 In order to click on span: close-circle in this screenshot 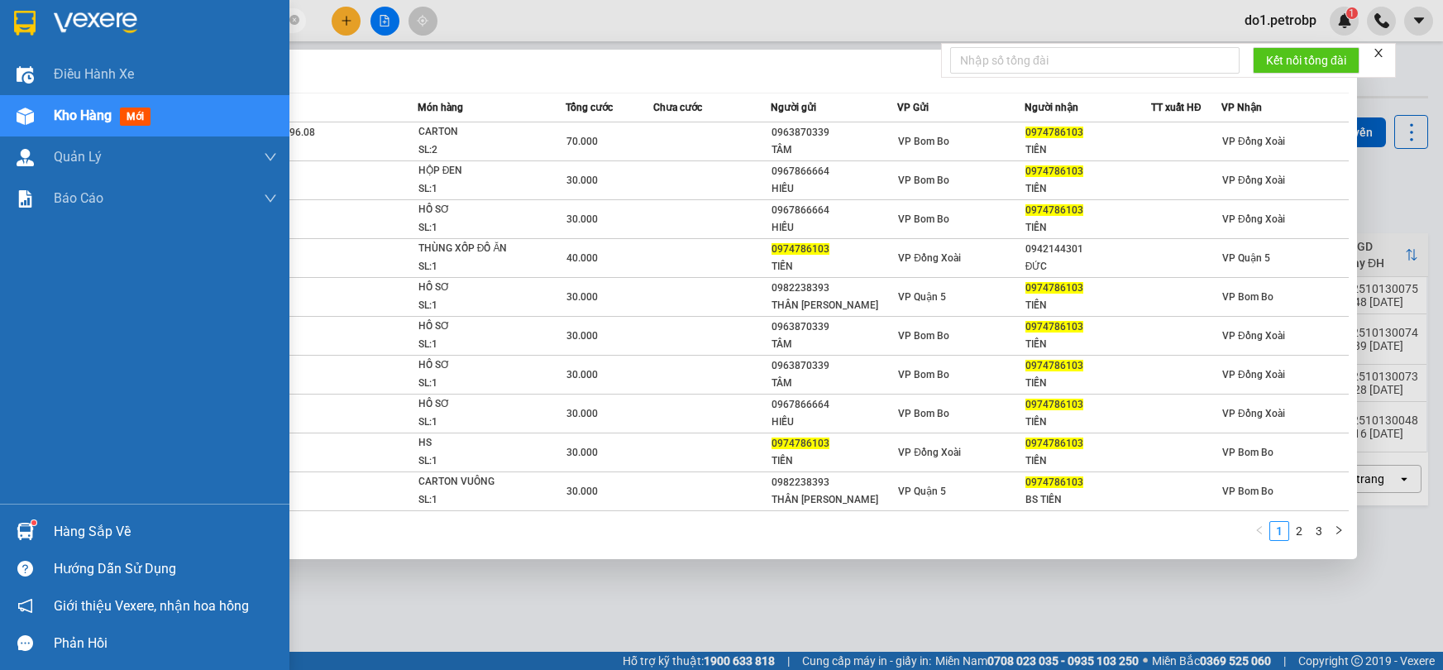, I will do `click(294, 20)`.